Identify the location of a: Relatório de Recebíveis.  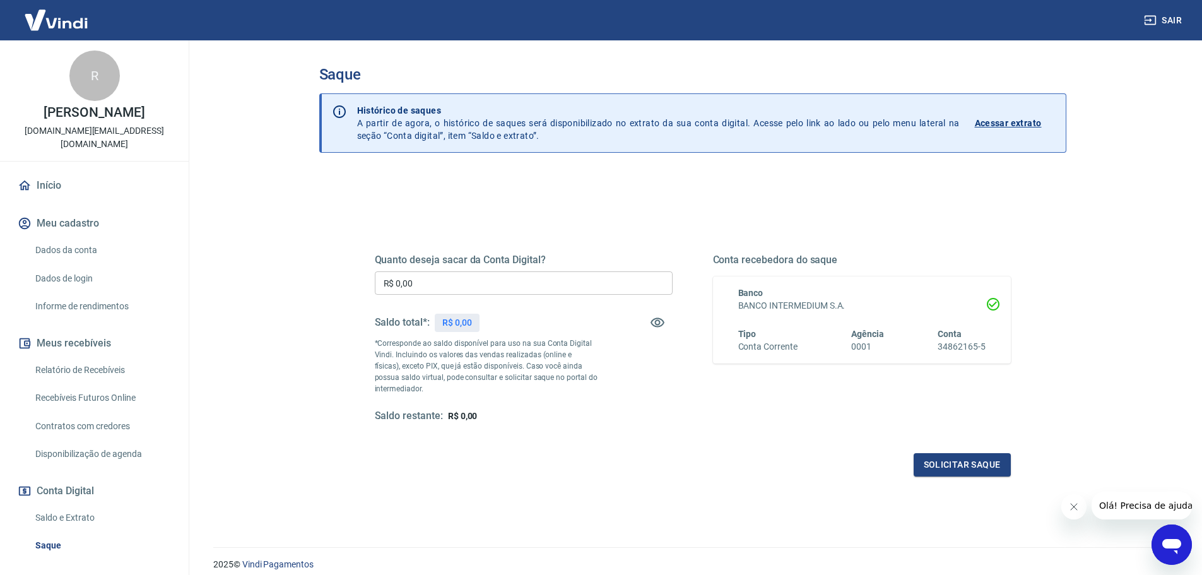
(102, 370).